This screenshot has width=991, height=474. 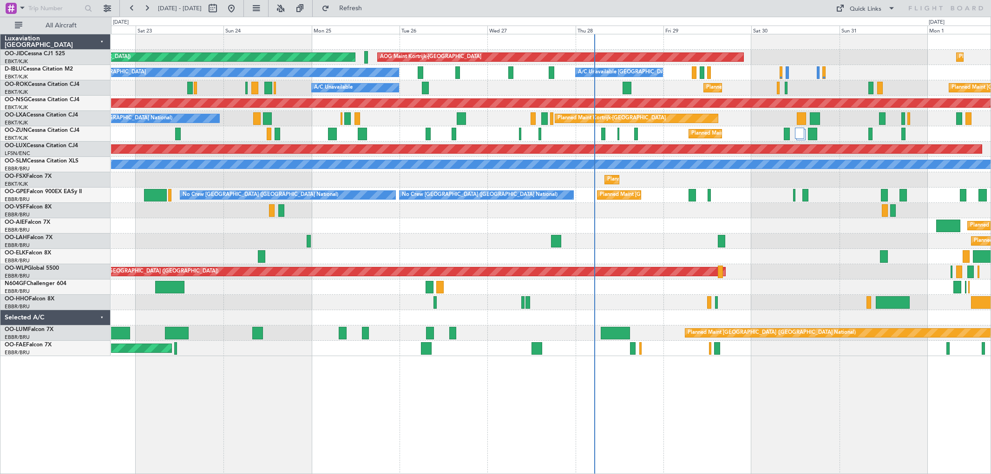 I want to click on div: Thu 28, so click(x=619, y=30).